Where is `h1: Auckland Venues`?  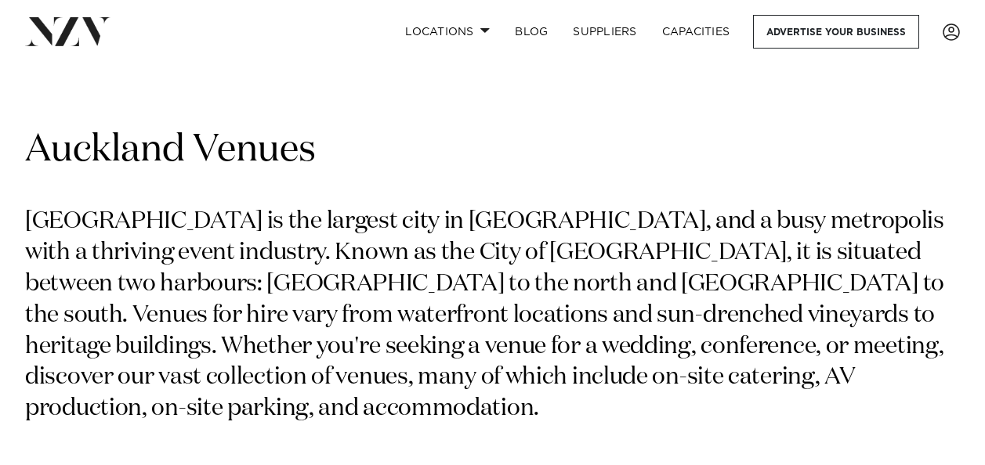
h1: Auckland Venues is located at coordinates (492, 150).